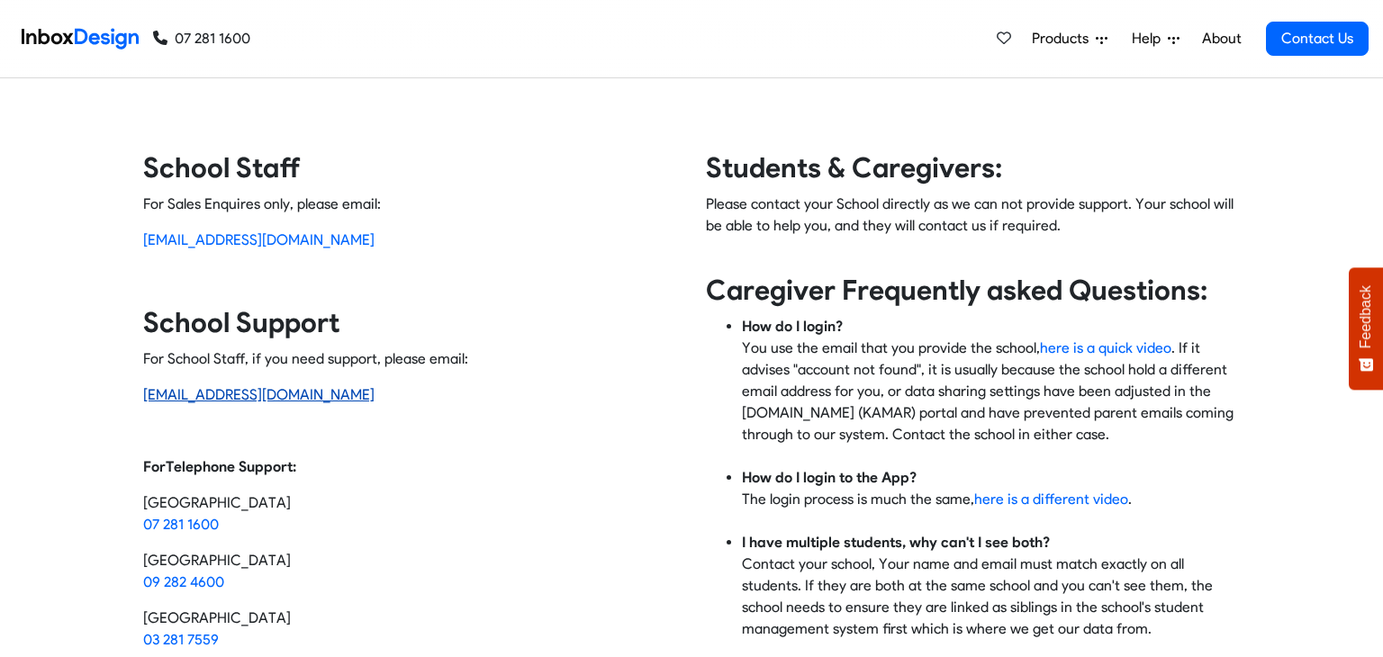 The image size is (1383, 657). Describe the element at coordinates (154, 466) in the screenshot. I see `strong: For` at that location.